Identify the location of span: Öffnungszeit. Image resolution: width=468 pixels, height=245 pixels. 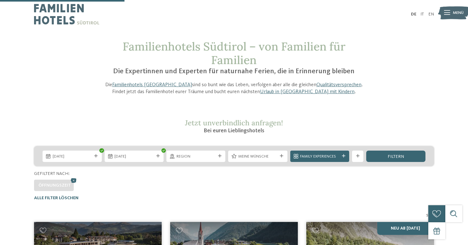
(55, 185).